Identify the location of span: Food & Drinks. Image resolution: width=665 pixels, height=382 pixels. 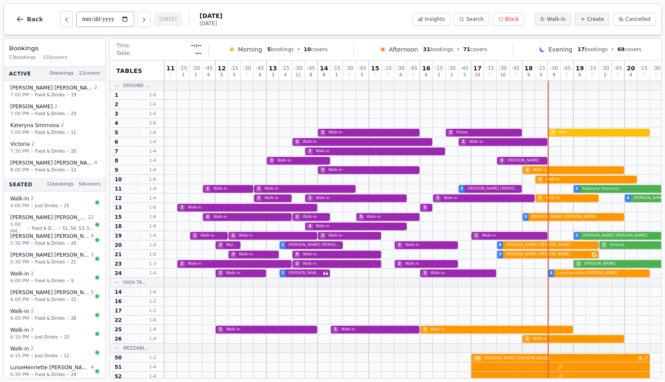
(50, 374).